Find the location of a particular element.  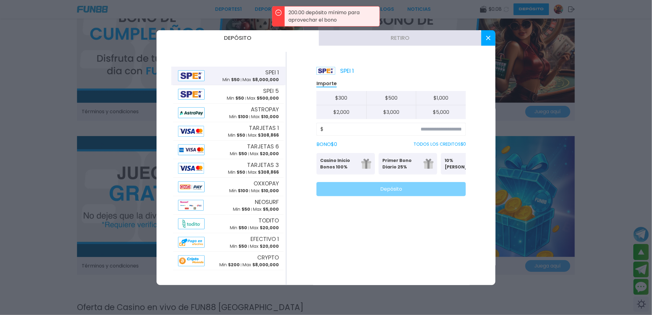

span: $ 500,000 is located at coordinates (268, 98).